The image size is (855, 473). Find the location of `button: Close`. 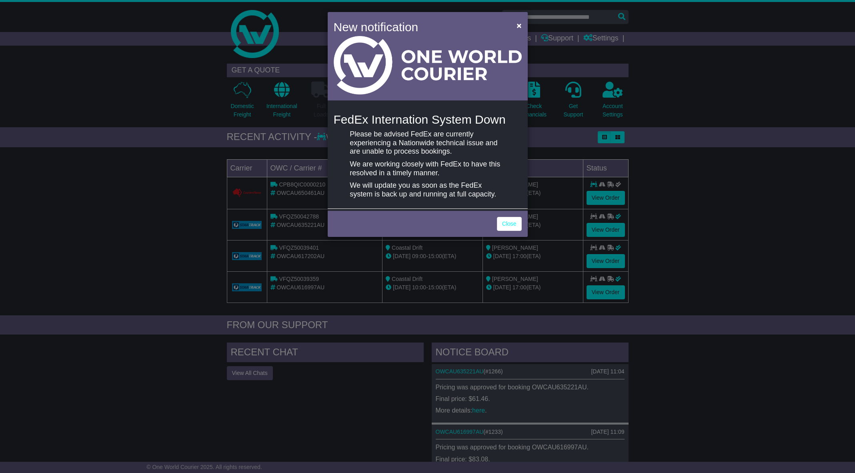

button: Close is located at coordinates (519, 25).